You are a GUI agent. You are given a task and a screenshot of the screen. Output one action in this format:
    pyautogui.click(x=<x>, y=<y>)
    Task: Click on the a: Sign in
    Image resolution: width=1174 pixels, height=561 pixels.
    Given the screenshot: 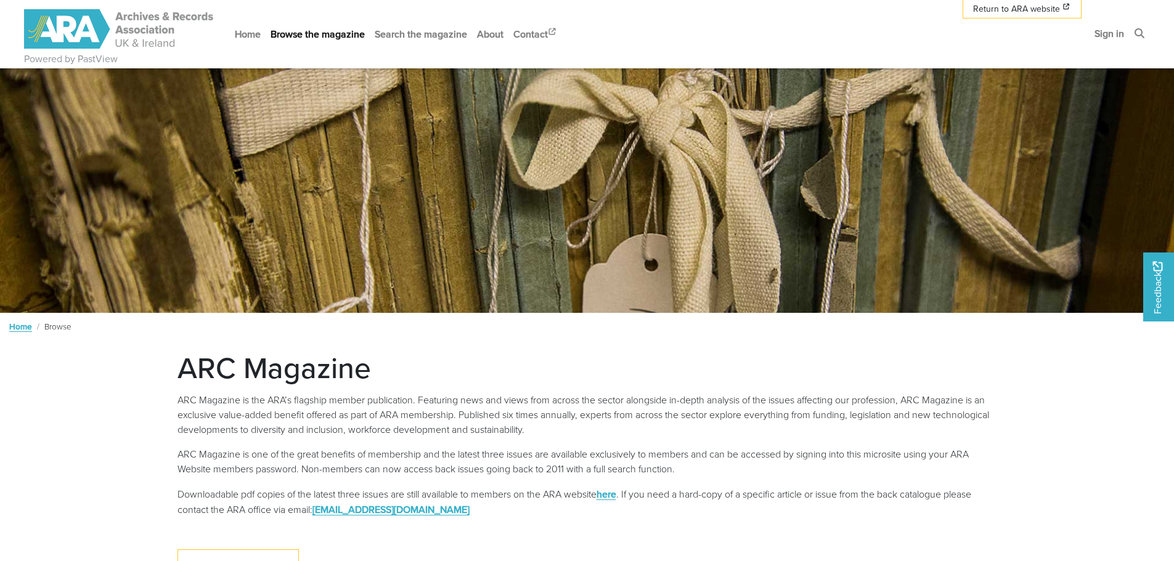 What is the action you would take?
    pyautogui.click(x=1109, y=33)
    